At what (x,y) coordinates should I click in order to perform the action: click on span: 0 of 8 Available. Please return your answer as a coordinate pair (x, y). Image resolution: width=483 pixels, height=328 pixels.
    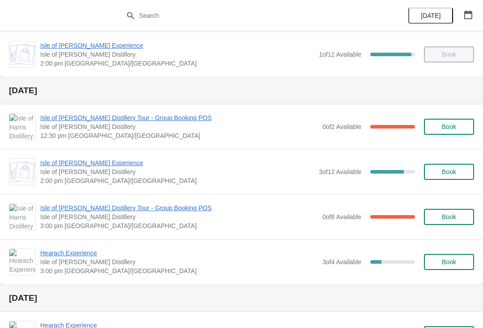
    Looking at the image, I should click on (341, 217).